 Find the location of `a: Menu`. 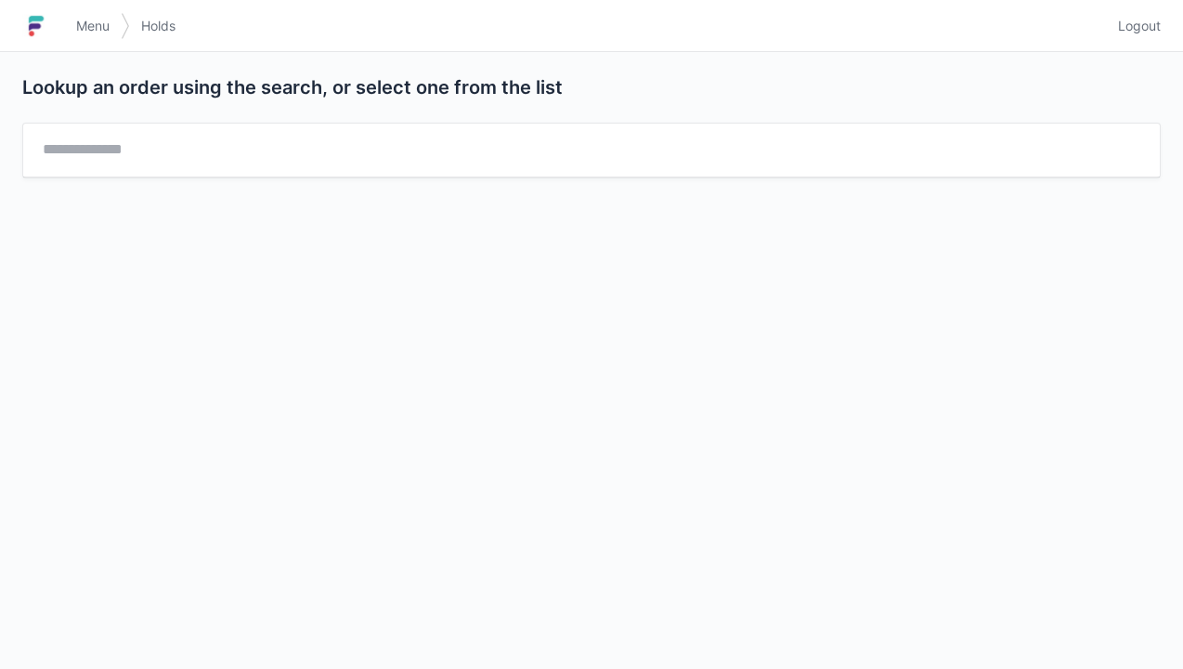

a: Menu is located at coordinates (93, 26).